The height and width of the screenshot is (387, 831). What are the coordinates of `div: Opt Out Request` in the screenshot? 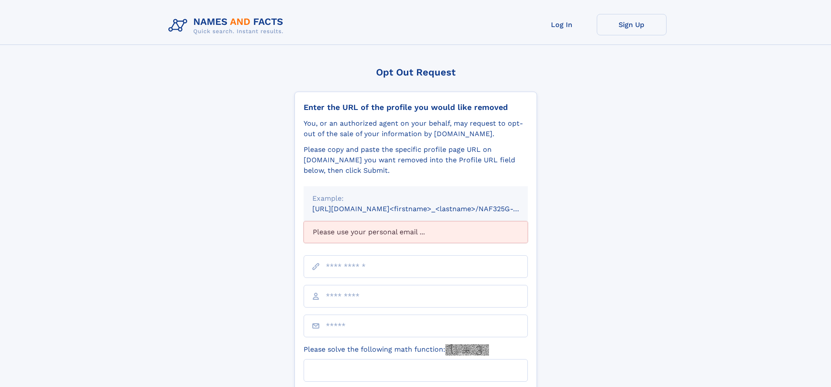 It's located at (416, 72).